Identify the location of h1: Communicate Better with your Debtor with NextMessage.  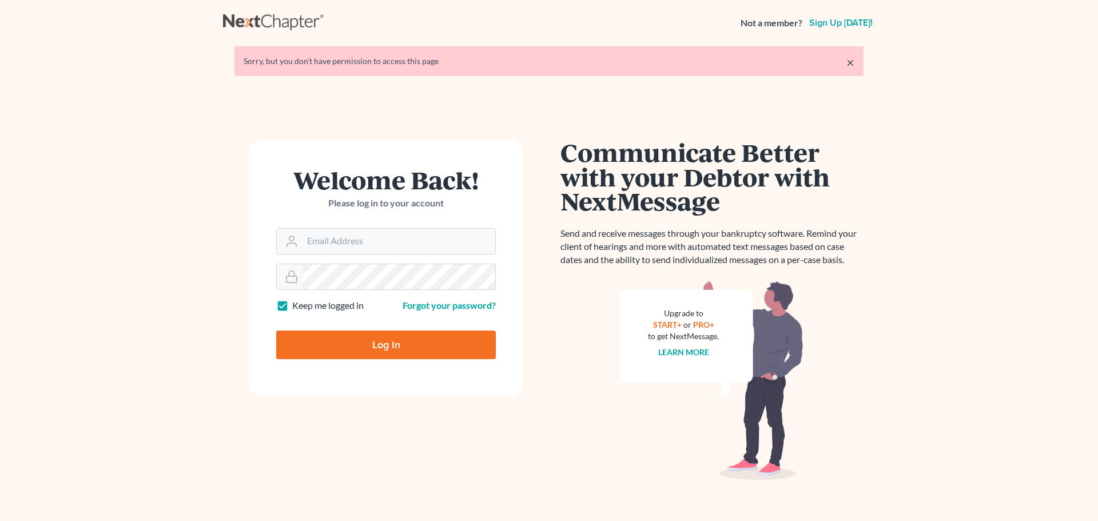
(712, 177).